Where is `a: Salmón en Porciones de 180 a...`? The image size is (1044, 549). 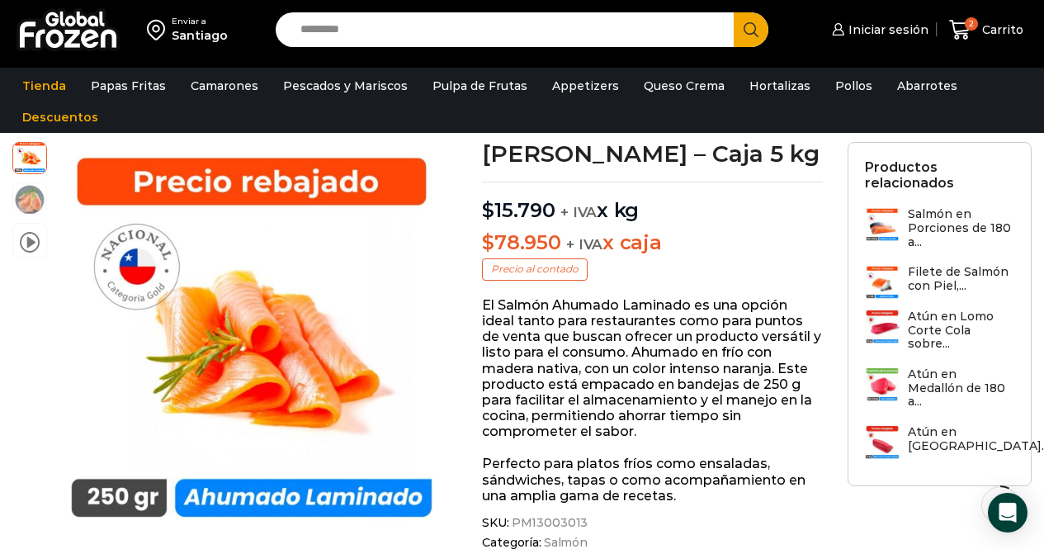
a: Salmón en Porciones de 180 a... is located at coordinates (939, 232).